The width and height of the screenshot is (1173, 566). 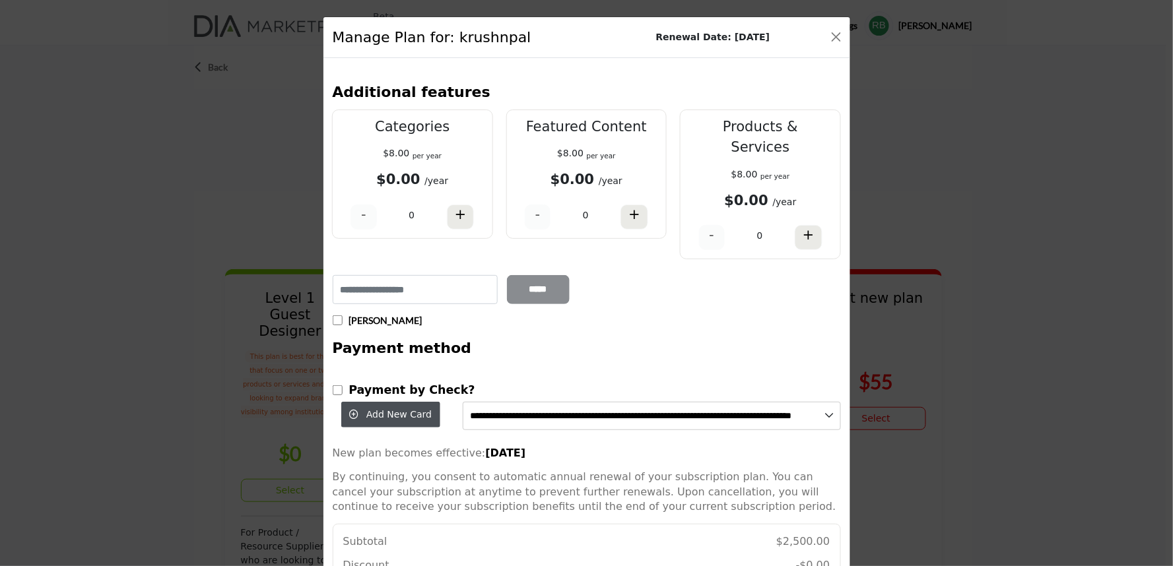 What do you see at coordinates (391, 414) in the screenshot?
I see `button: Add New Card` at bounding box center [391, 414].